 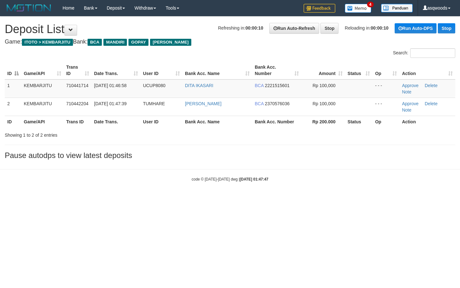 What do you see at coordinates (230, 42) in the screenshot?
I see `h4: Game: Bank:` at bounding box center [230, 42].